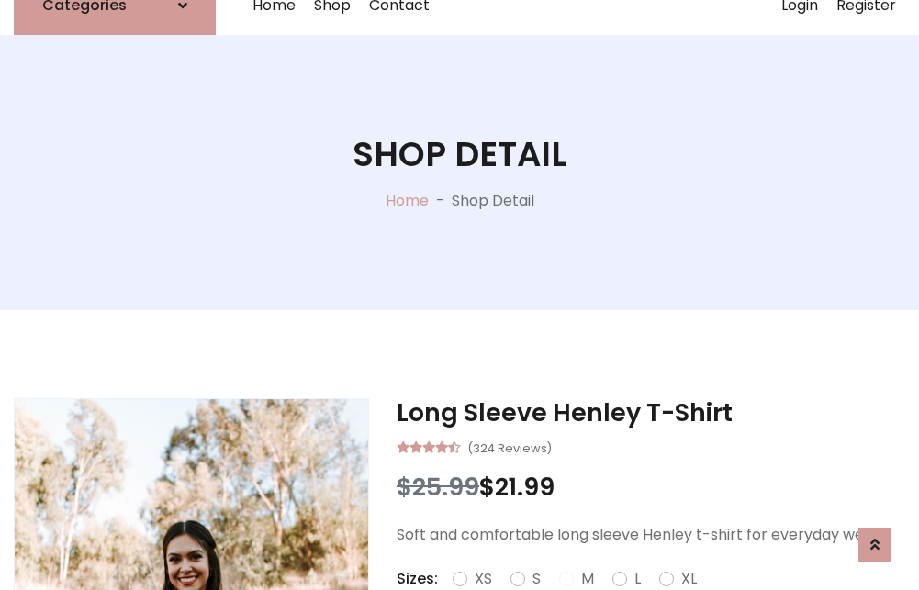 The image size is (919, 590). Describe the element at coordinates (510, 447) in the screenshot. I see `small: (324 Reviews)` at that location.